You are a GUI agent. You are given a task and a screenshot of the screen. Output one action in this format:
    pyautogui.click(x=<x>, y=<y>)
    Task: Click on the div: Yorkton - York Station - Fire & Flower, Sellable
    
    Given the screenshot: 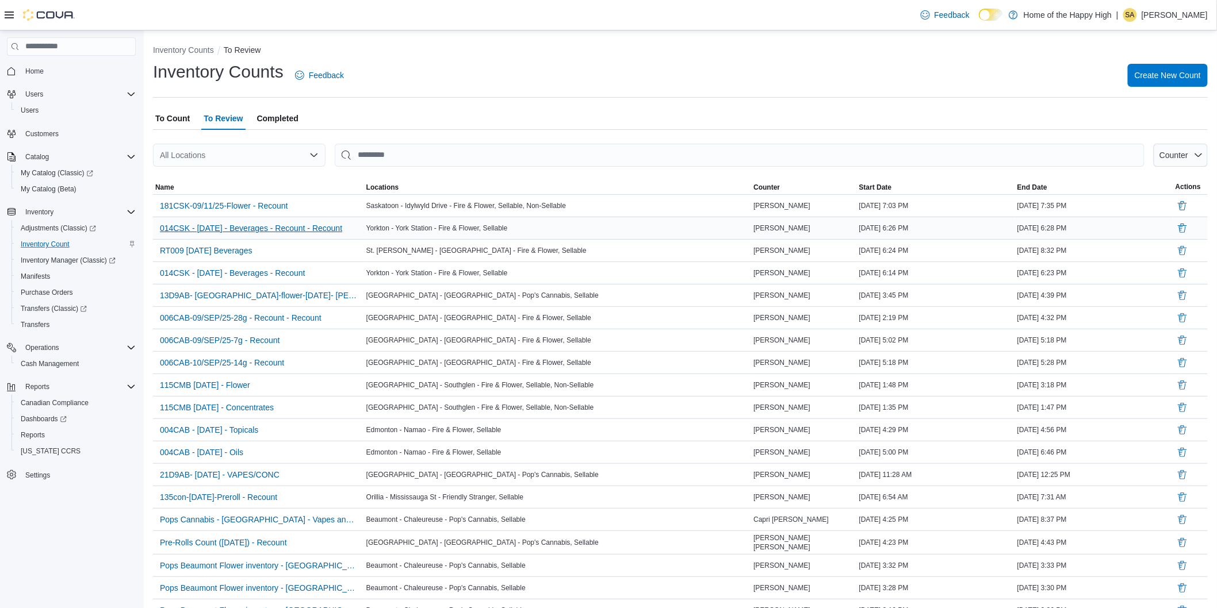 What is the action you would take?
    pyautogui.click(x=558, y=228)
    